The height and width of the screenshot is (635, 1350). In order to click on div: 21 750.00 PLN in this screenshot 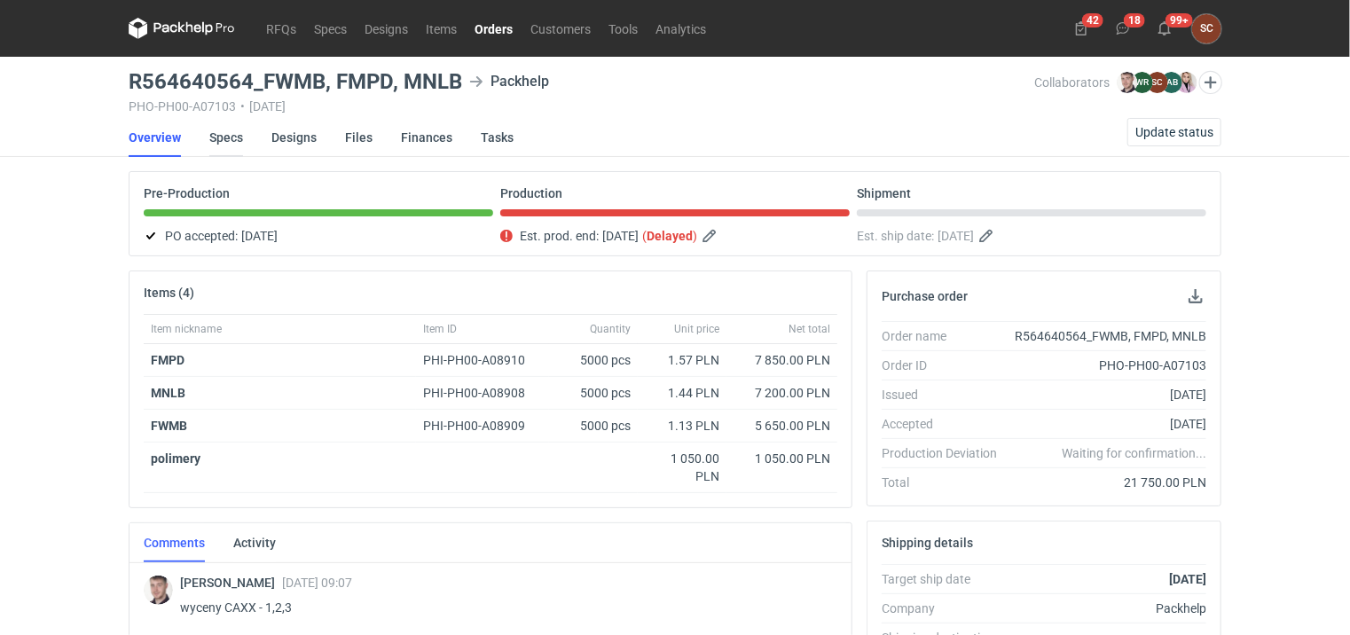, I will do `click(1109, 483)`.